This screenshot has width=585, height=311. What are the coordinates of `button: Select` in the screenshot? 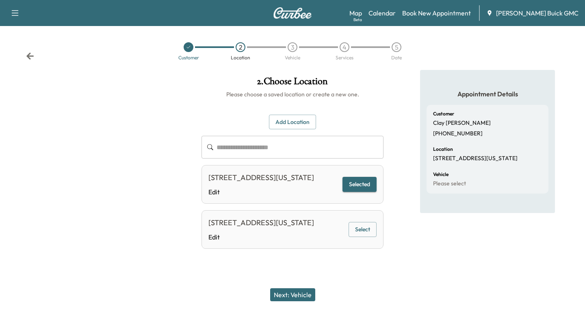 It's located at (363, 229).